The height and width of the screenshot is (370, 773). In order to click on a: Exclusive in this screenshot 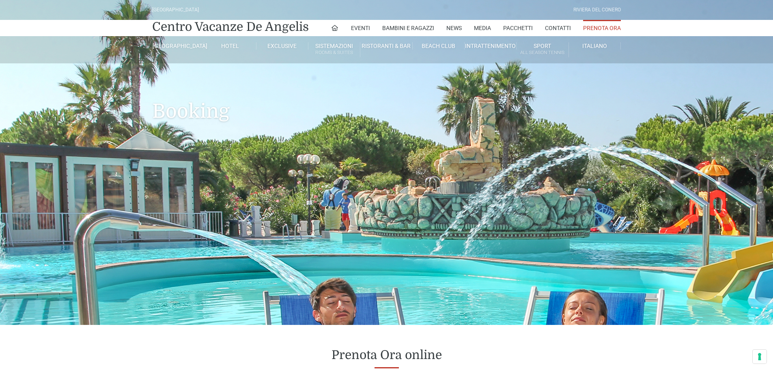, I will do `click(283, 46)`.